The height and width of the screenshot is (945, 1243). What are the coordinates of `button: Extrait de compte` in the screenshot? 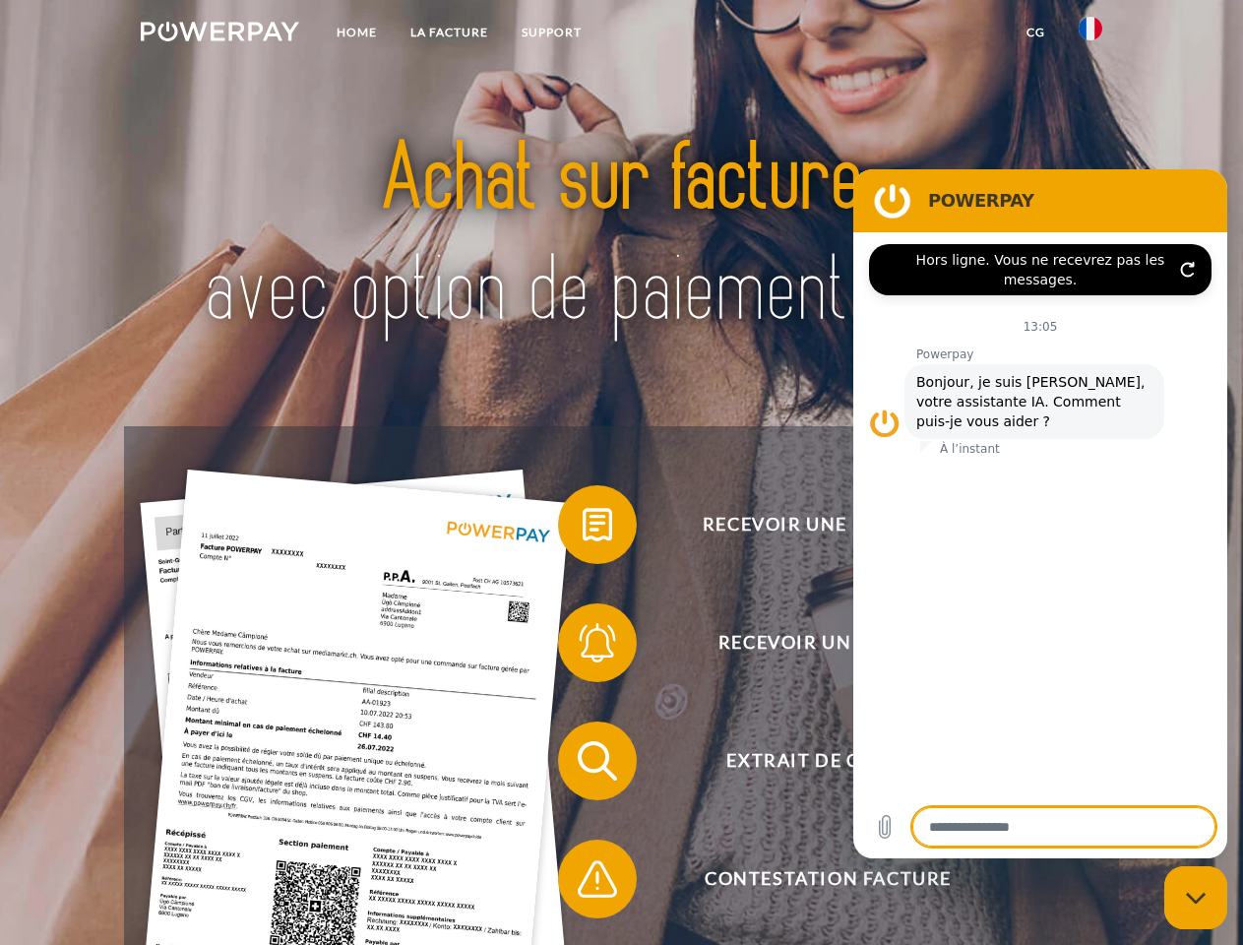 It's located at (814, 761).